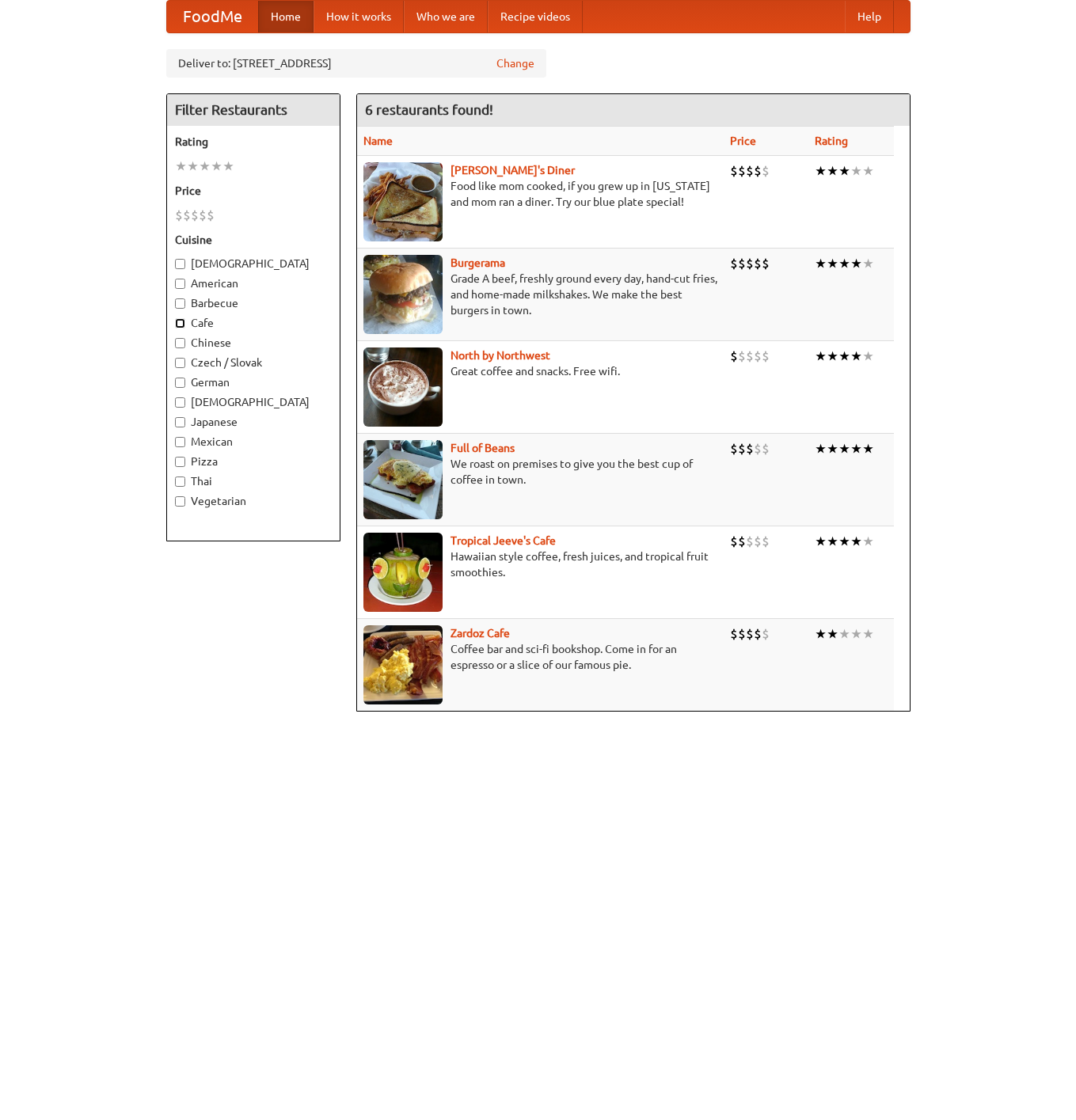  What do you see at coordinates (253, 110) in the screenshot?
I see `h4: Filter Restaurants` at bounding box center [253, 110].